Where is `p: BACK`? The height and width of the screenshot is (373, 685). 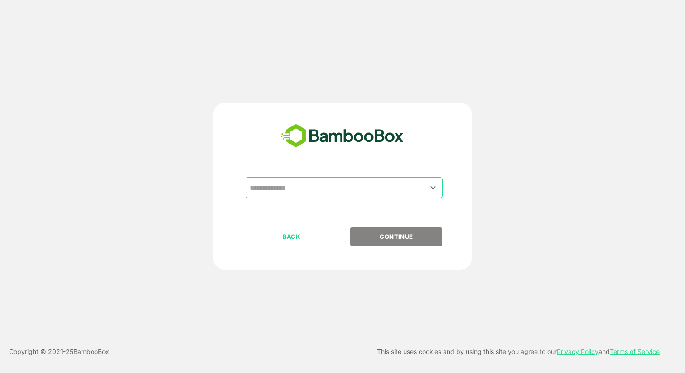 p: BACK is located at coordinates (292, 237).